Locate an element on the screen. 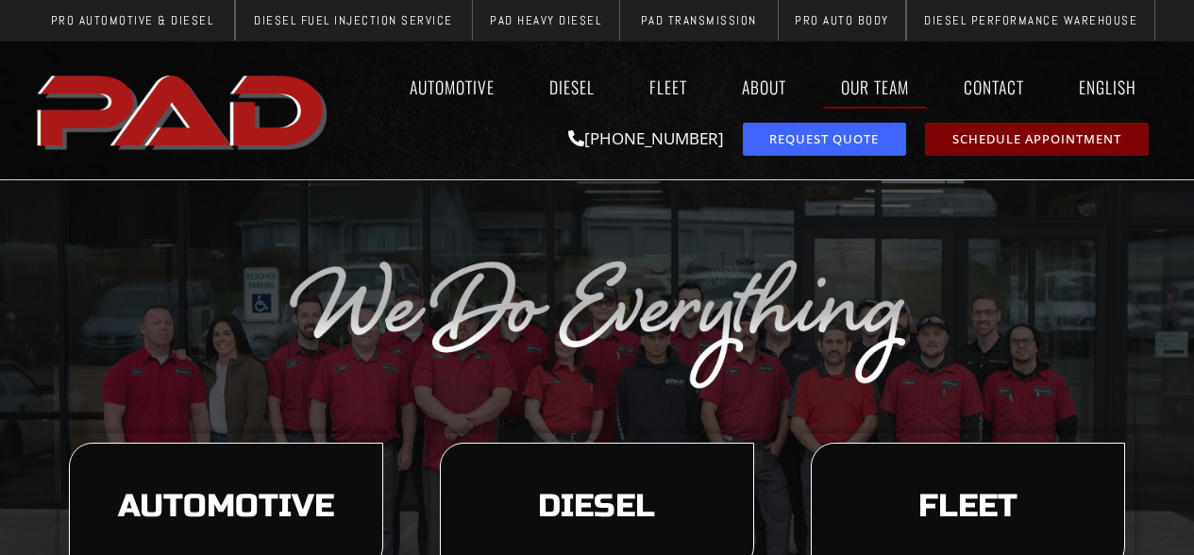 This screenshot has height=555, width=1194. span: Diesel Fuel Injection Service is located at coordinates (353, 20).